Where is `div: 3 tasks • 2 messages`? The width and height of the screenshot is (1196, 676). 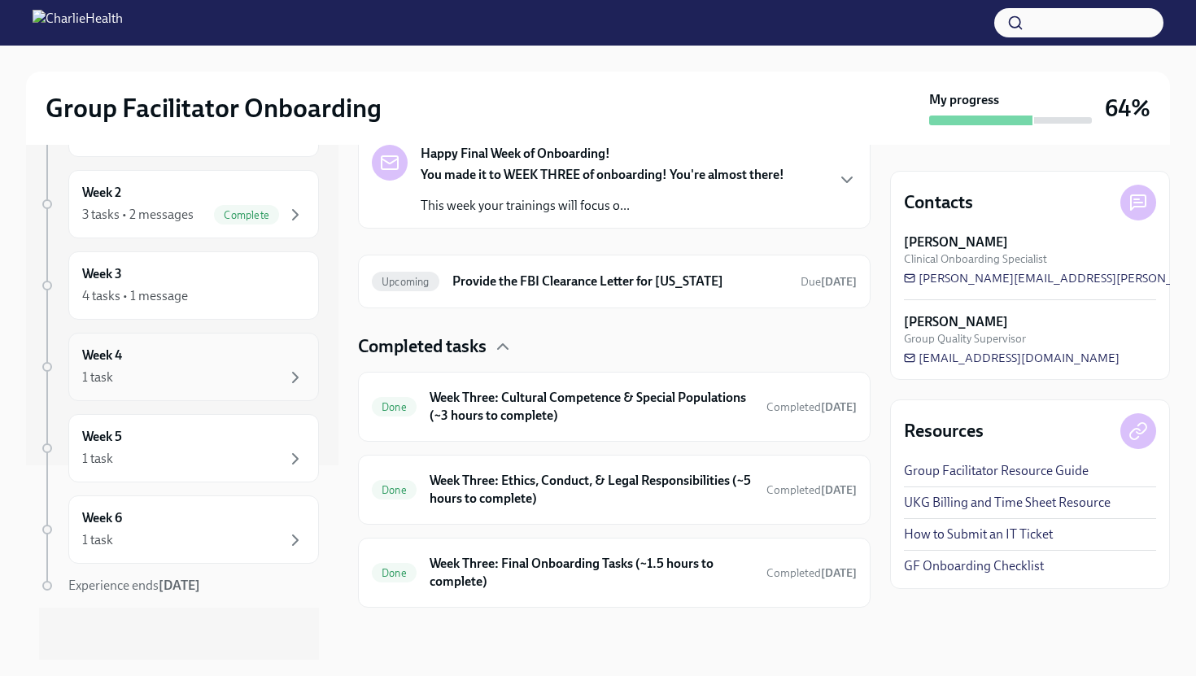
div: 3 tasks • 2 messages is located at coordinates (137, 215).